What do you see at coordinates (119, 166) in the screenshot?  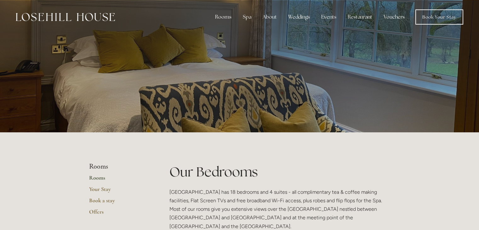 I see `li: Rooms` at bounding box center [119, 166].